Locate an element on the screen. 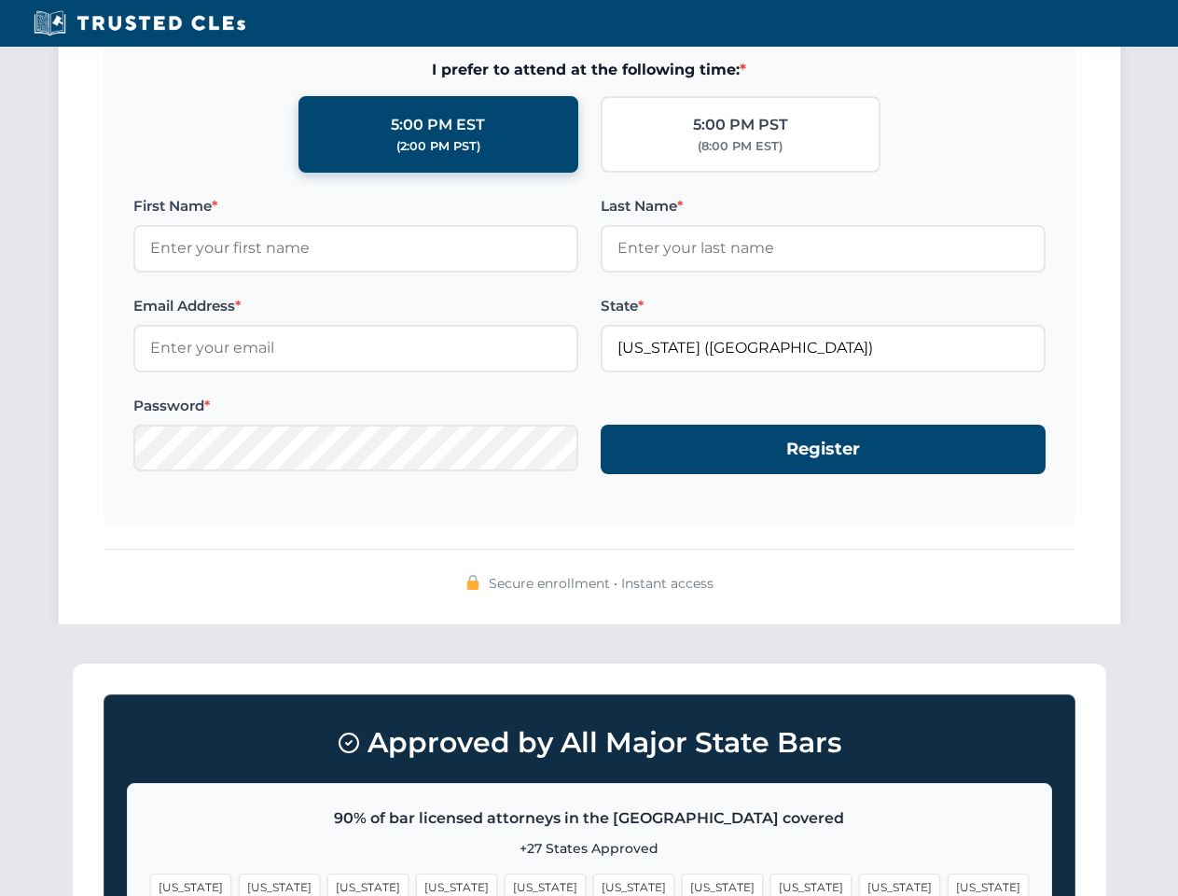 The width and height of the screenshot is (1178, 896). div: 5:00 PM EST is located at coordinates (438, 125).